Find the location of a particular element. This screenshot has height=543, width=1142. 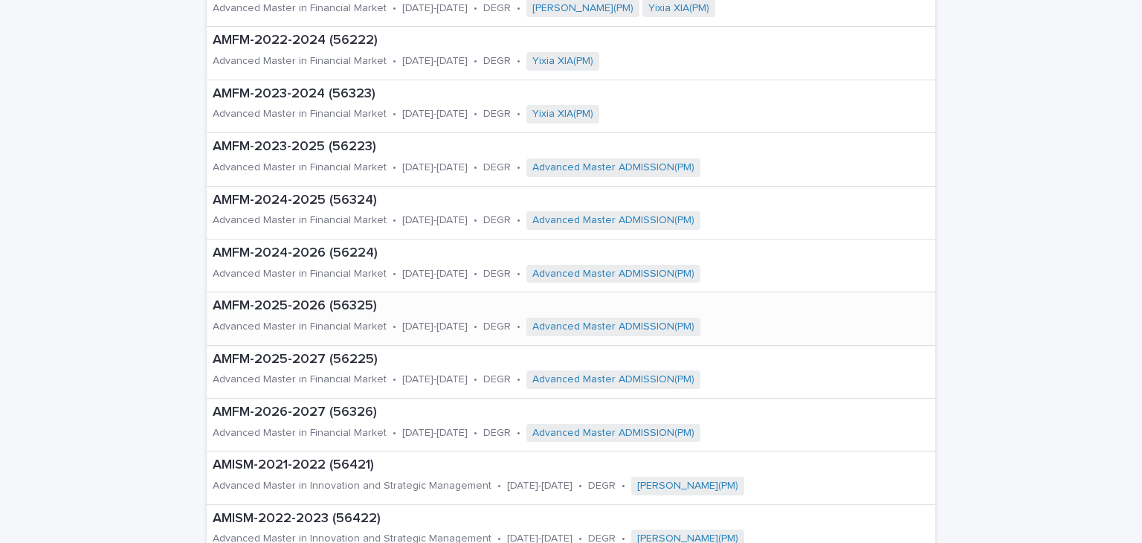

p: AMISM-2021-2022 (56421) is located at coordinates (560, 465).